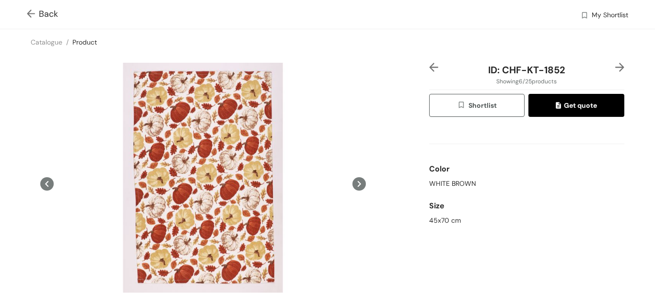 This screenshot has width=655, height=307. Describe the element at coordinates (434, 67) in the screenshot. I see `img: left` at that location.